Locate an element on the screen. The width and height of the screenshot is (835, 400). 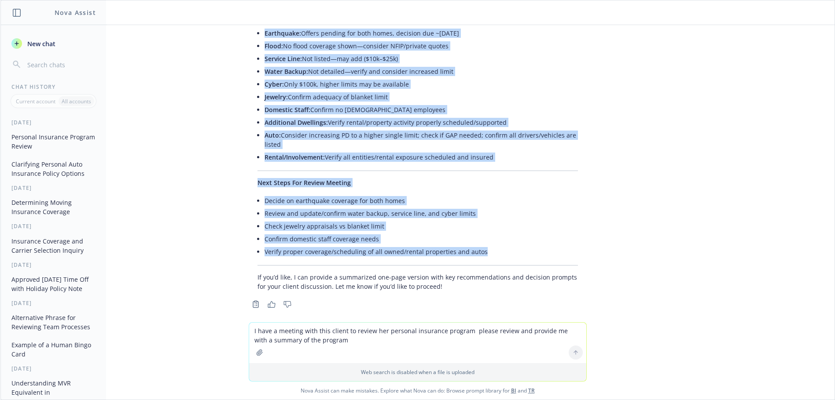
li: Not listed—may add ($10k–$25k) is located at coordinates (421, 59).